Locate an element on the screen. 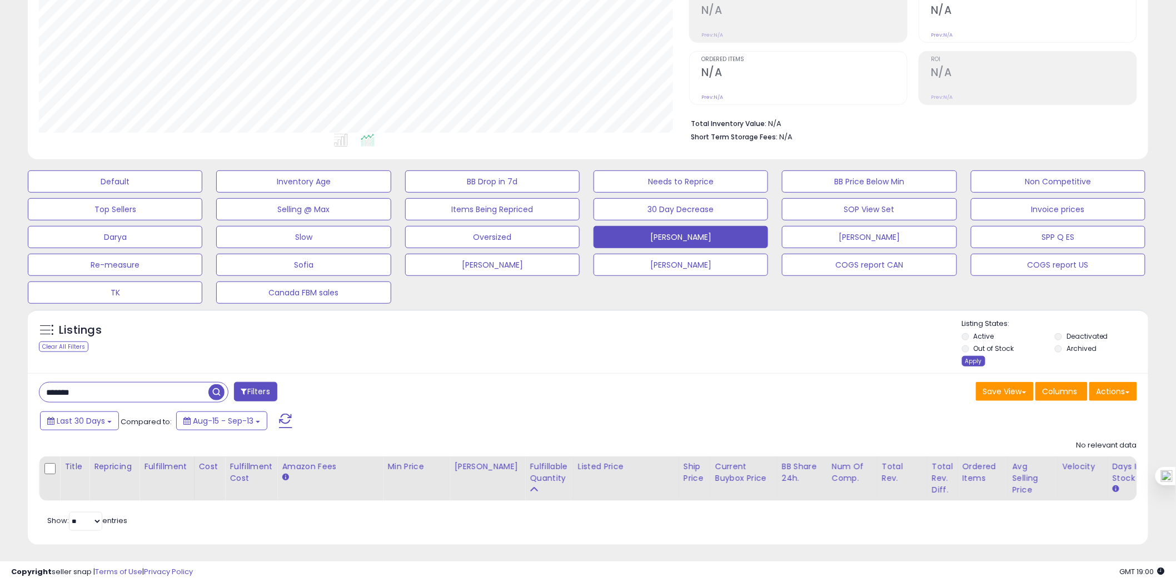 Image resolution: width=1176 pixels, height=583 pixels. button: SOP View Set is located at coordinates (869, 209).